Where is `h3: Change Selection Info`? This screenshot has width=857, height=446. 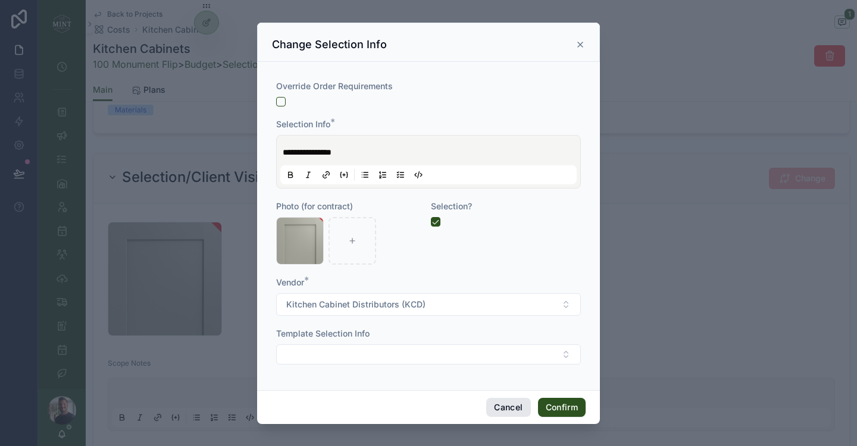 h3: Change Selection Info is located at coordinates (329, 45).